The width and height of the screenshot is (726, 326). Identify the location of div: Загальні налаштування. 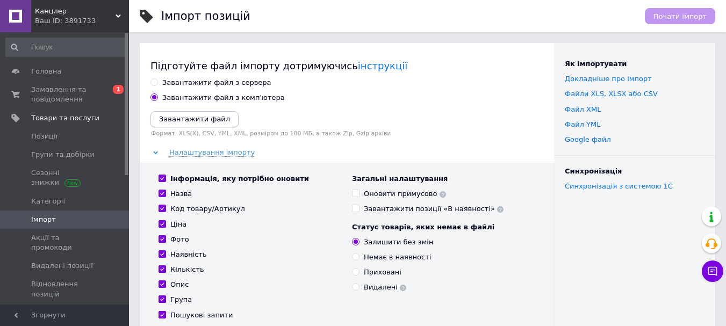
(443, 179).